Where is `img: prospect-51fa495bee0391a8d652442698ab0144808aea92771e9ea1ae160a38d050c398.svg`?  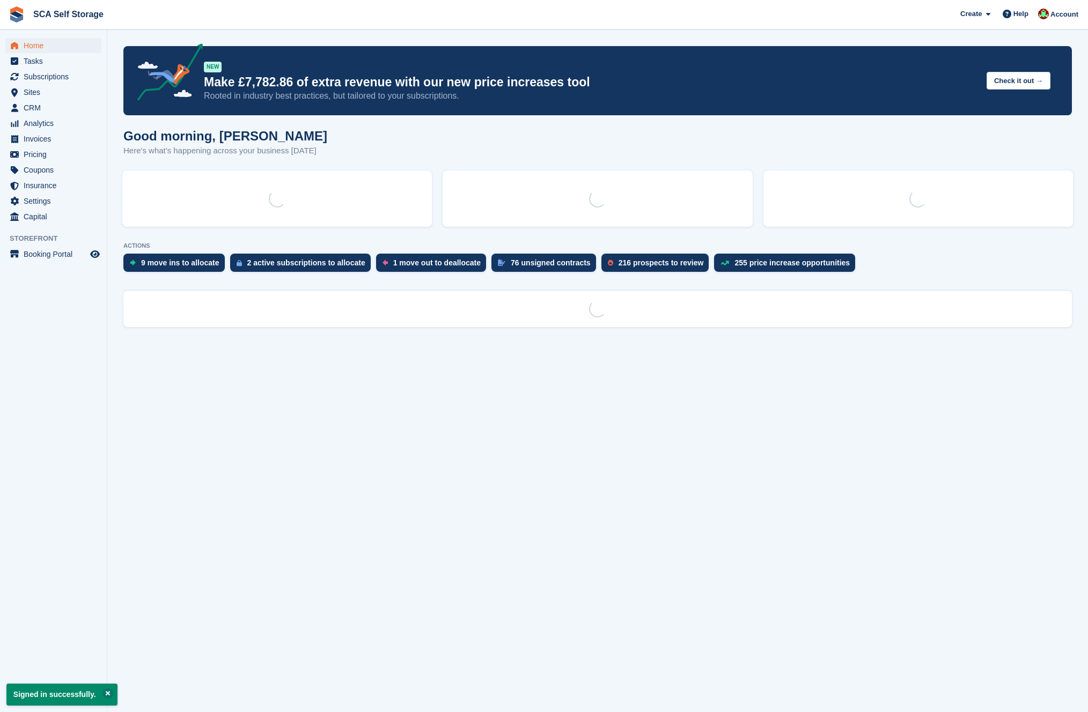 img: prospect-51fa495bee0391a8d652442698ab0144808aea92771e9ea1ae160a38d050c398.svg is located at coordinates (610, 263).